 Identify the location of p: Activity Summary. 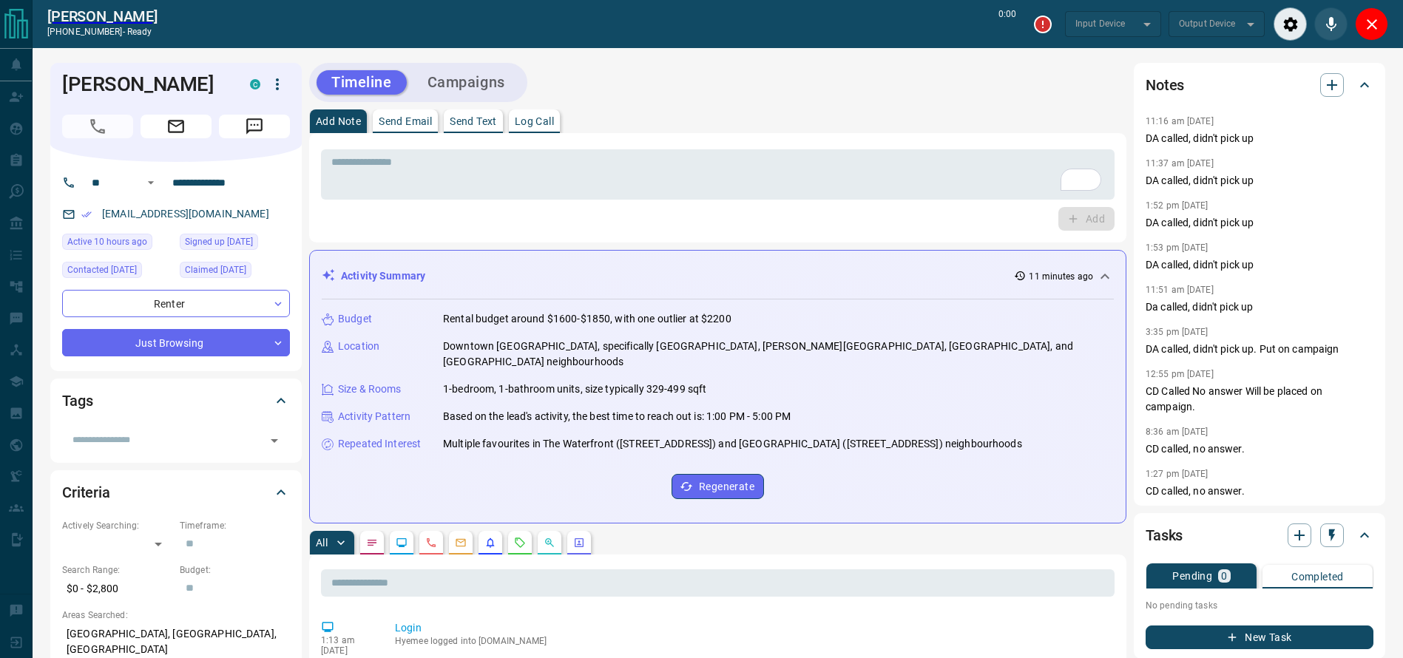
(383, 276).